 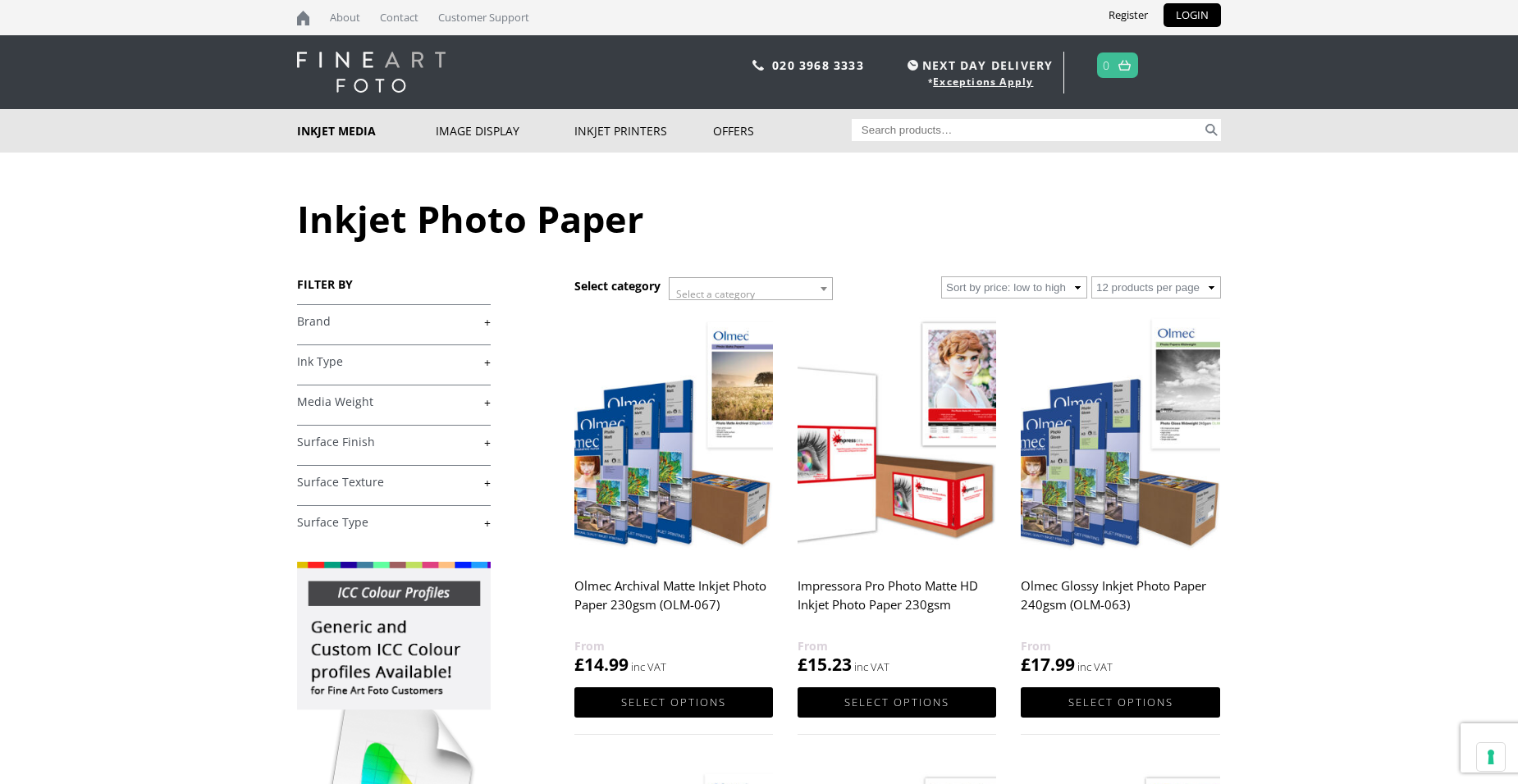 What do you see at coordinates (394, 321) in the screenshot?
I see `h4: Brand` at bounding box center [394, 321].